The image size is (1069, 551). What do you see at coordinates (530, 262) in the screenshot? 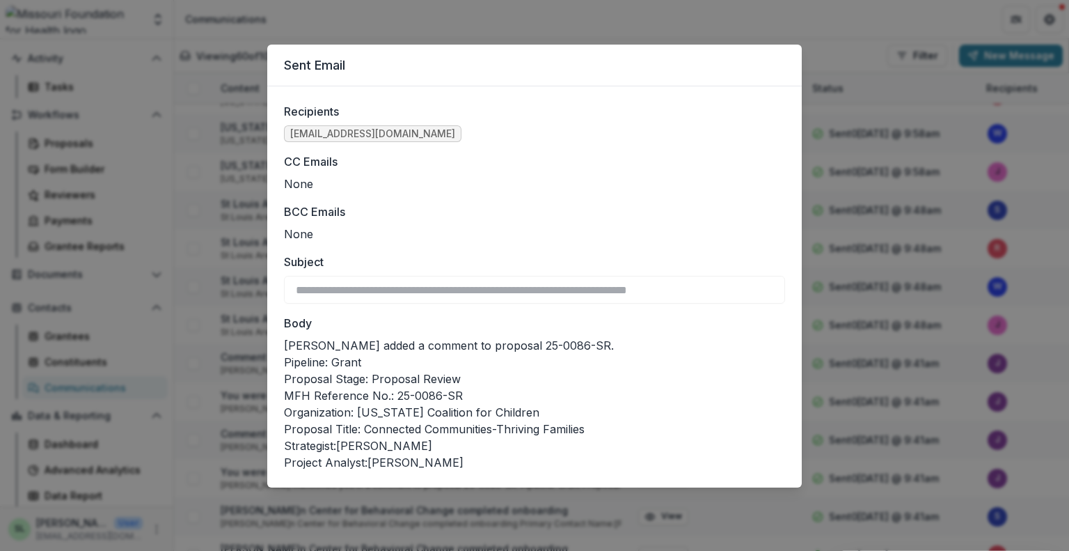
I see `label: Subject` at bounding box center [530, 262].